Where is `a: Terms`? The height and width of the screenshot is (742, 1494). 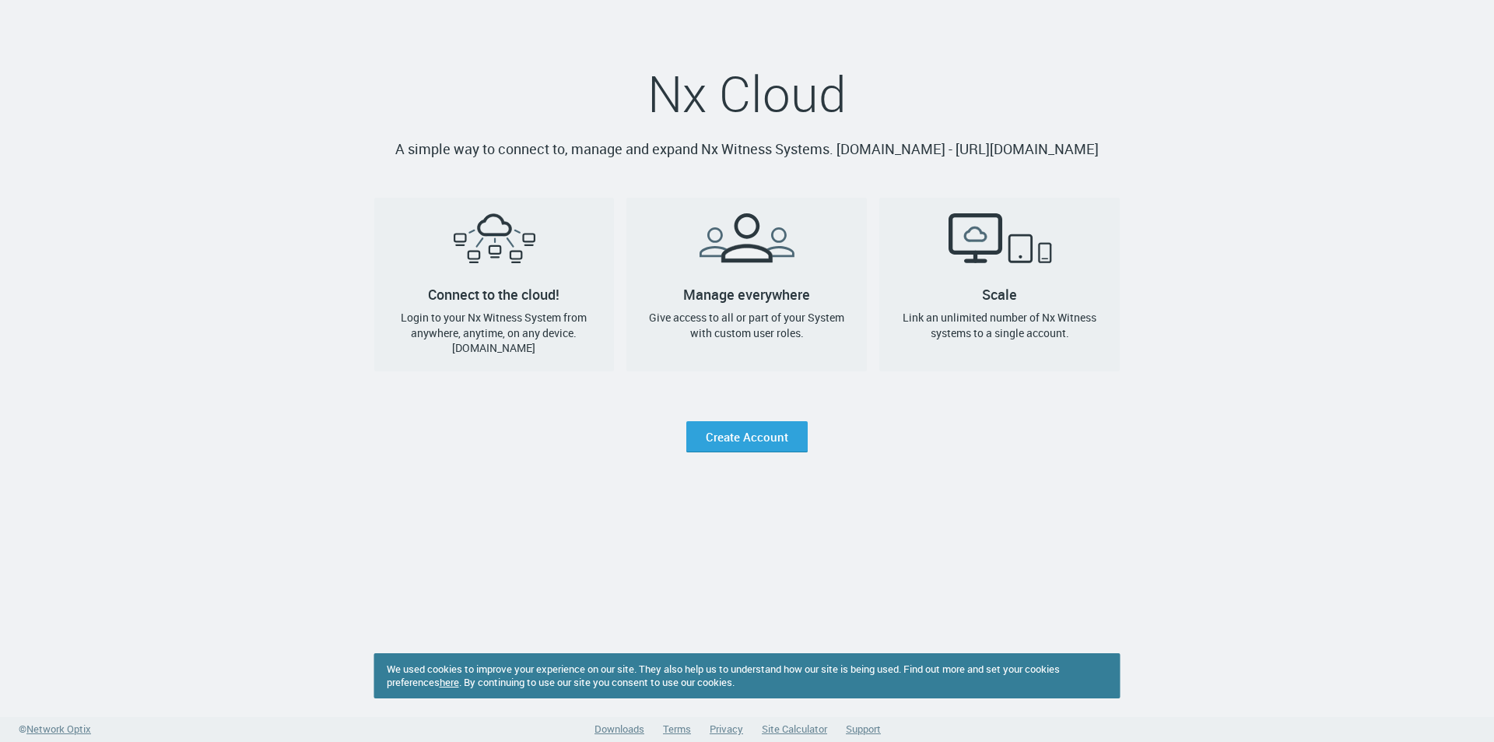 a: Terms is located at coordinates (677, 728).